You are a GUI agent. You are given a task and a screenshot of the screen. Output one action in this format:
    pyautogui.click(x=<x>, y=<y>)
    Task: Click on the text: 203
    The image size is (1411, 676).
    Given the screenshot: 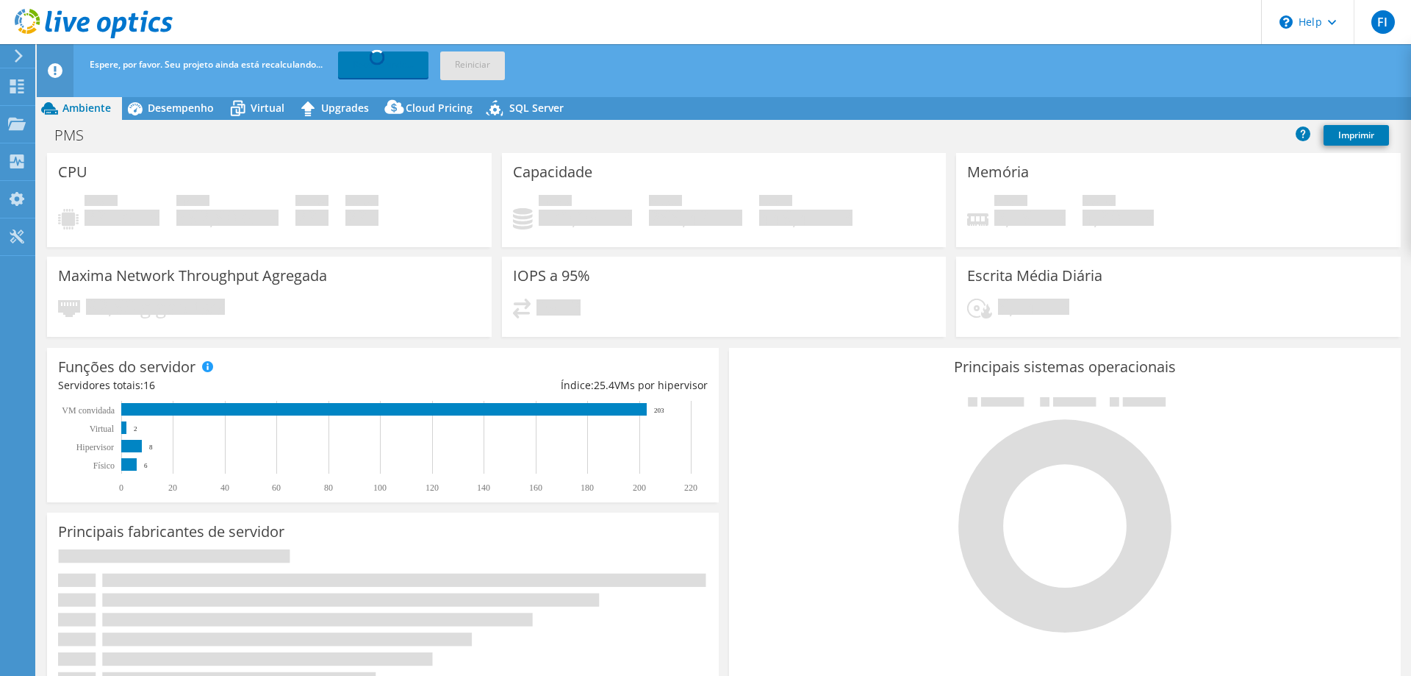 What is the action you would take?
    pyautogui.click(x=659, y=410)
    